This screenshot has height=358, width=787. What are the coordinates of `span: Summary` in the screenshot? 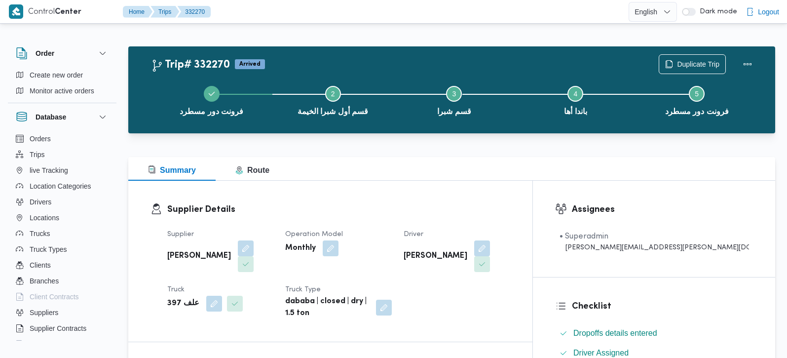 It's located at (172, 170).